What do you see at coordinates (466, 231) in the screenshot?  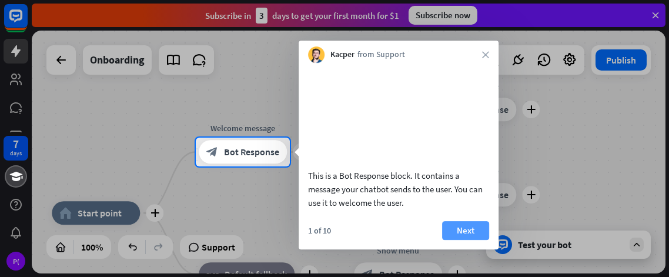 I see `button: Next` at bounding box center [466, 231].